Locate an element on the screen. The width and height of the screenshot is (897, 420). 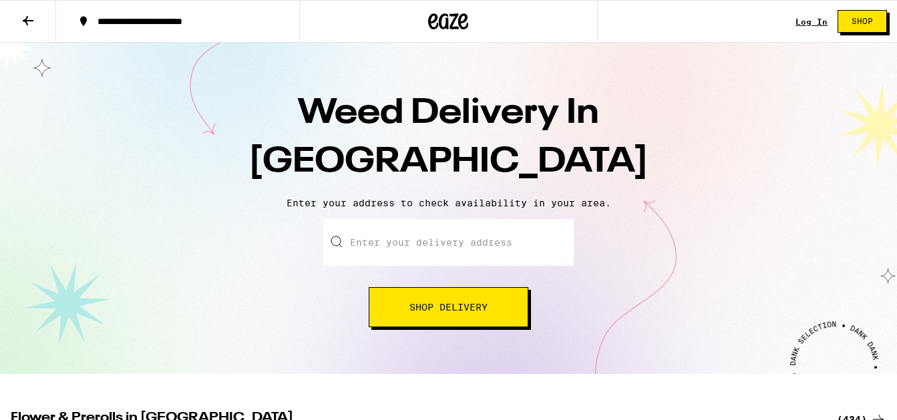
button: Shop Delivery is located at coordinates (448, 307).